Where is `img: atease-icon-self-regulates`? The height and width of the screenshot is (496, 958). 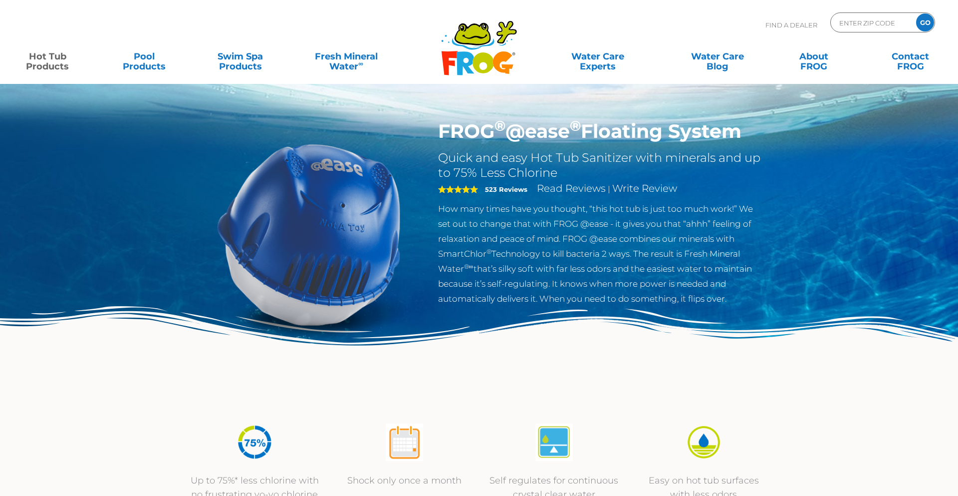
img: atease-icon-self-regulates is located at coordinates (554, 442).